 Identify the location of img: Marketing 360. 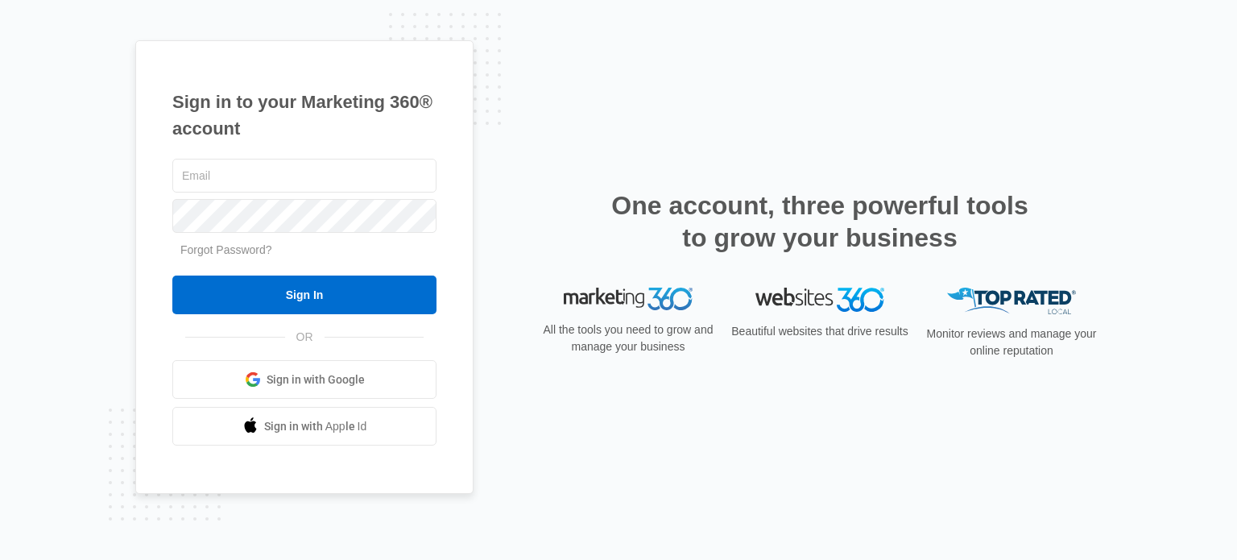
(628, 299).